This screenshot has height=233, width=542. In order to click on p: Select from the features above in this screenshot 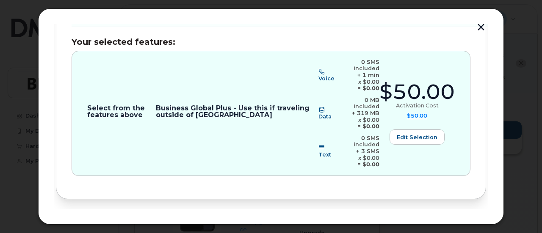, I will do `click(121, 111)`.